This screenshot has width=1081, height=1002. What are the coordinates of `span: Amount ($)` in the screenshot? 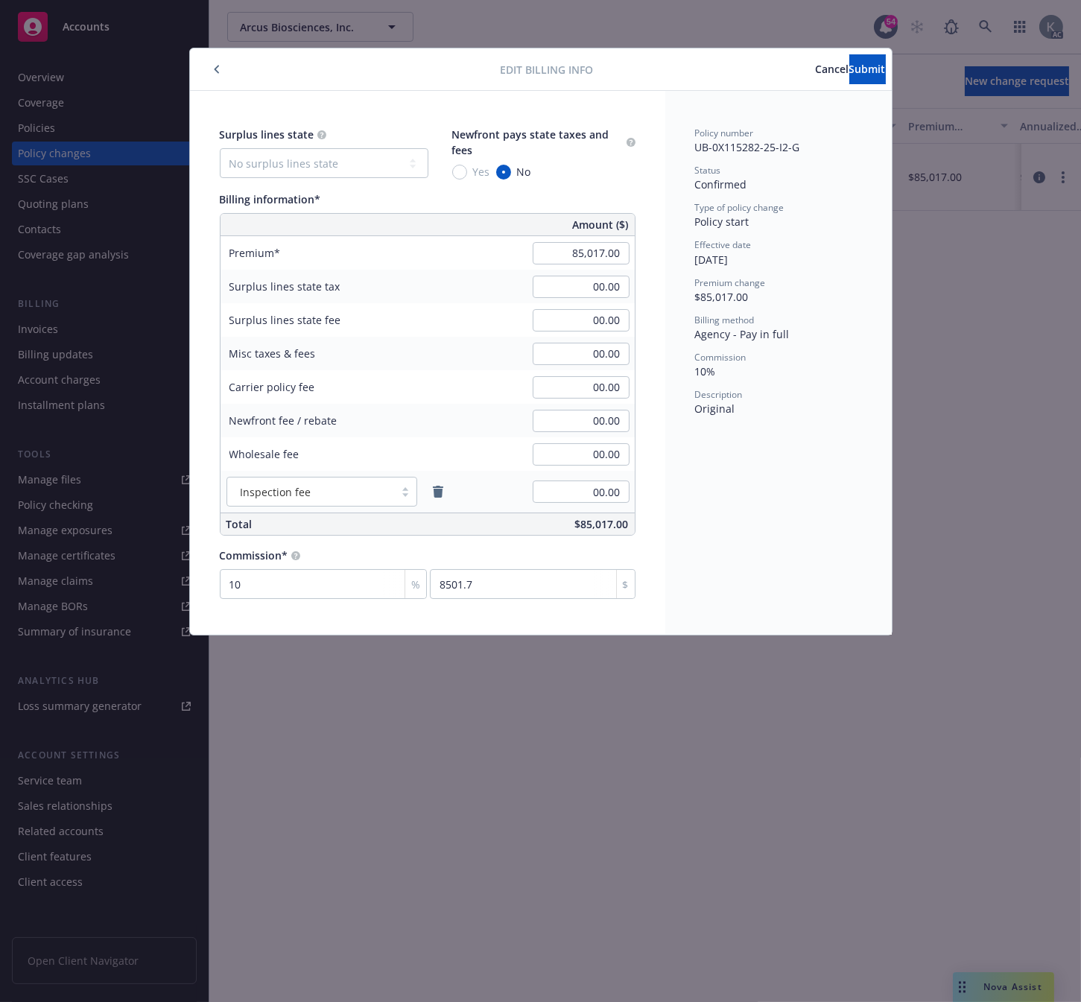 It's located at (601, 224).